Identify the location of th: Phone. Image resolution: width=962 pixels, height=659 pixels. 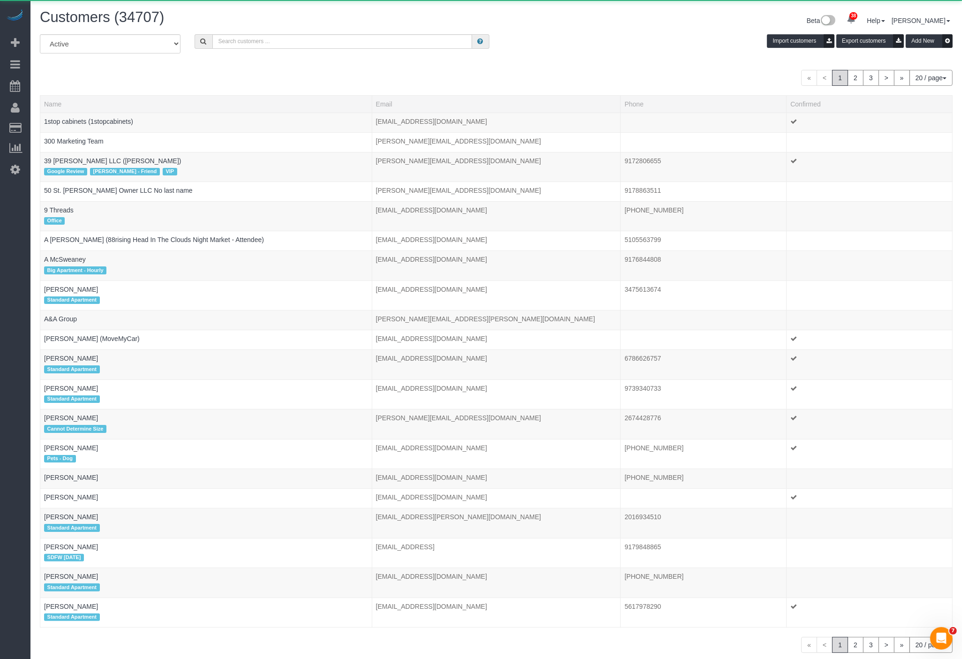
(704, 104).